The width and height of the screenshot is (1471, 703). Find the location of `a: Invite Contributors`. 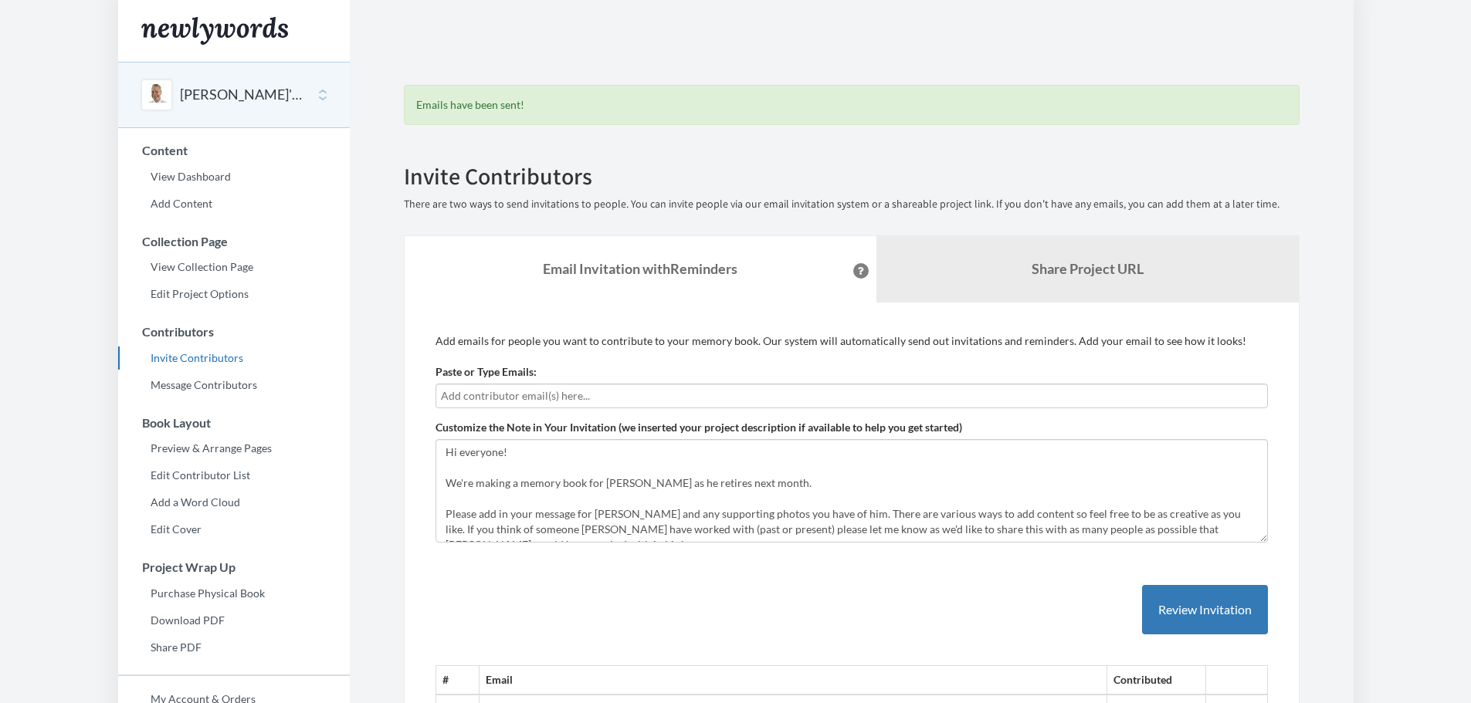

a: Invite Contributors is located at coordinates (234, 358).